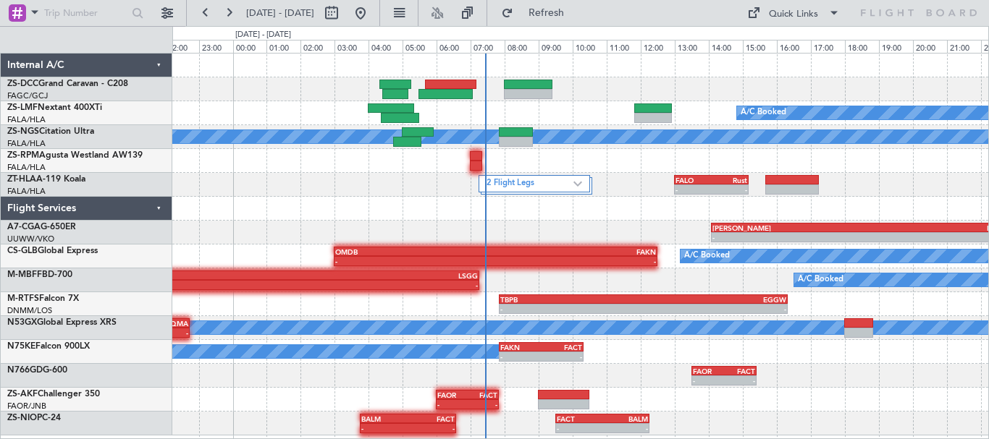 The image size is (989, 439). What do you see at coordinates (22, 84) in the screenshot?
I see `span: ZS-DCC` at bounding box center [22, 84].